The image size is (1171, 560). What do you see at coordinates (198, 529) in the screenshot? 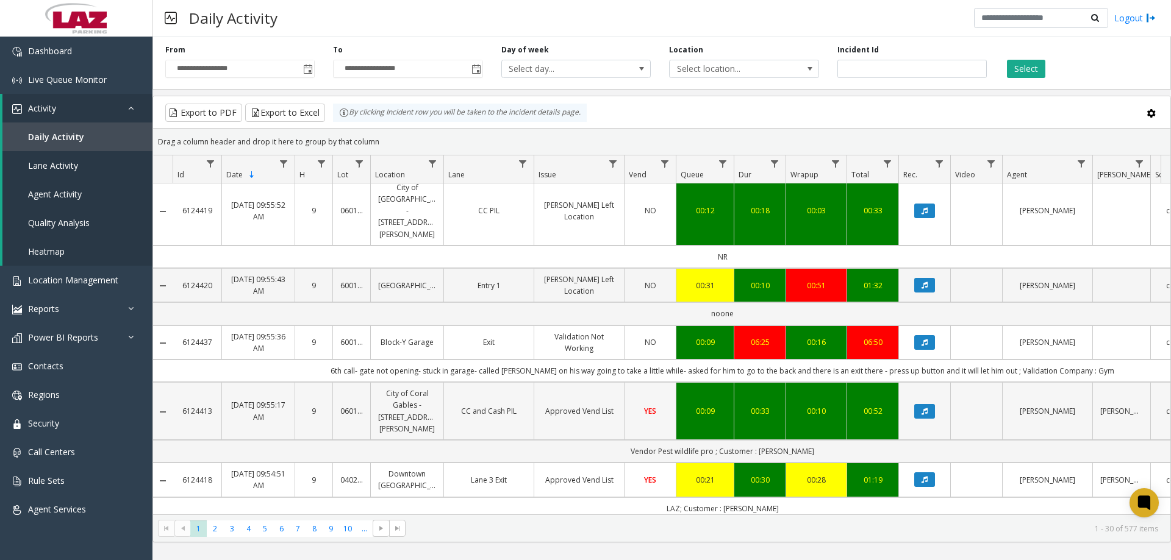
I see `span: Page 1` at bounding box center [198, 529].